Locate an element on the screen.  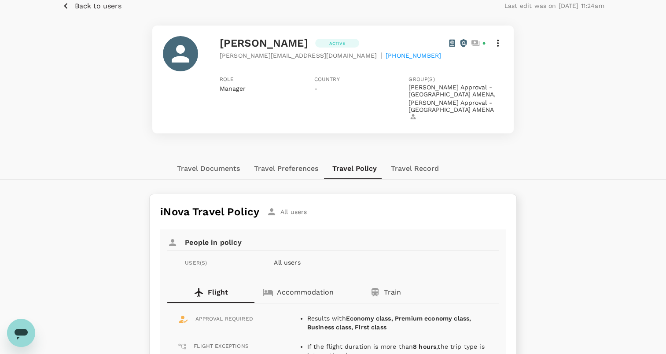
div: All users is located at coordinates (287, 212).